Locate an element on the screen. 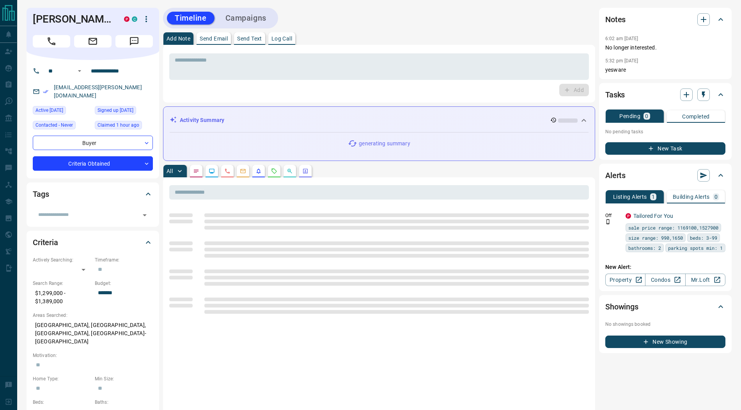  p: Beds: is located at coordinates (62, 402).